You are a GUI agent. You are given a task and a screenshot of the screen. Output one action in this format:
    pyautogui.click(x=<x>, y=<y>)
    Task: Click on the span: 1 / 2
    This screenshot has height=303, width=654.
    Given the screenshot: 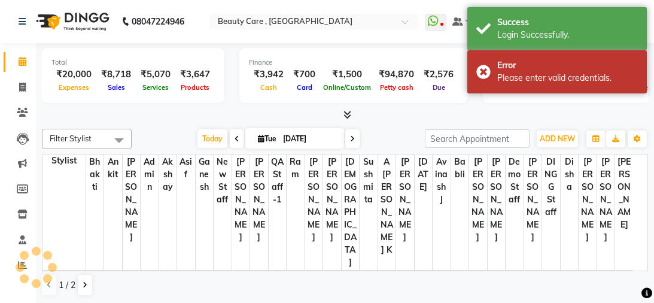 What is the action you would take?
    pyautogui.click(x=67, y=285)
    